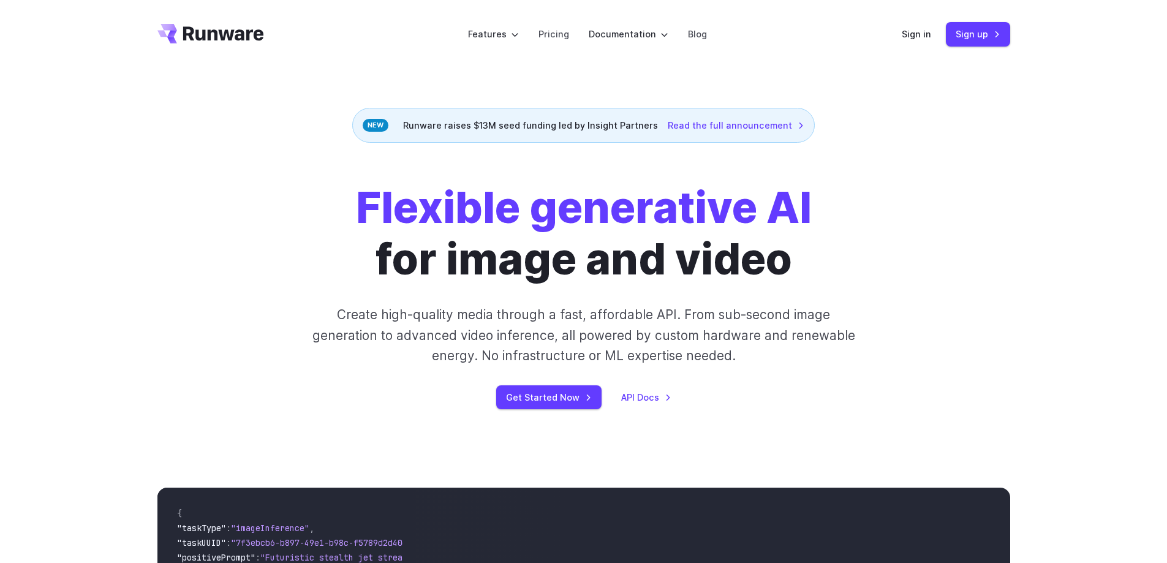 The height and width of the screenshot is (563, 1167). I want to click on label: Documentation, so click(629, 34).